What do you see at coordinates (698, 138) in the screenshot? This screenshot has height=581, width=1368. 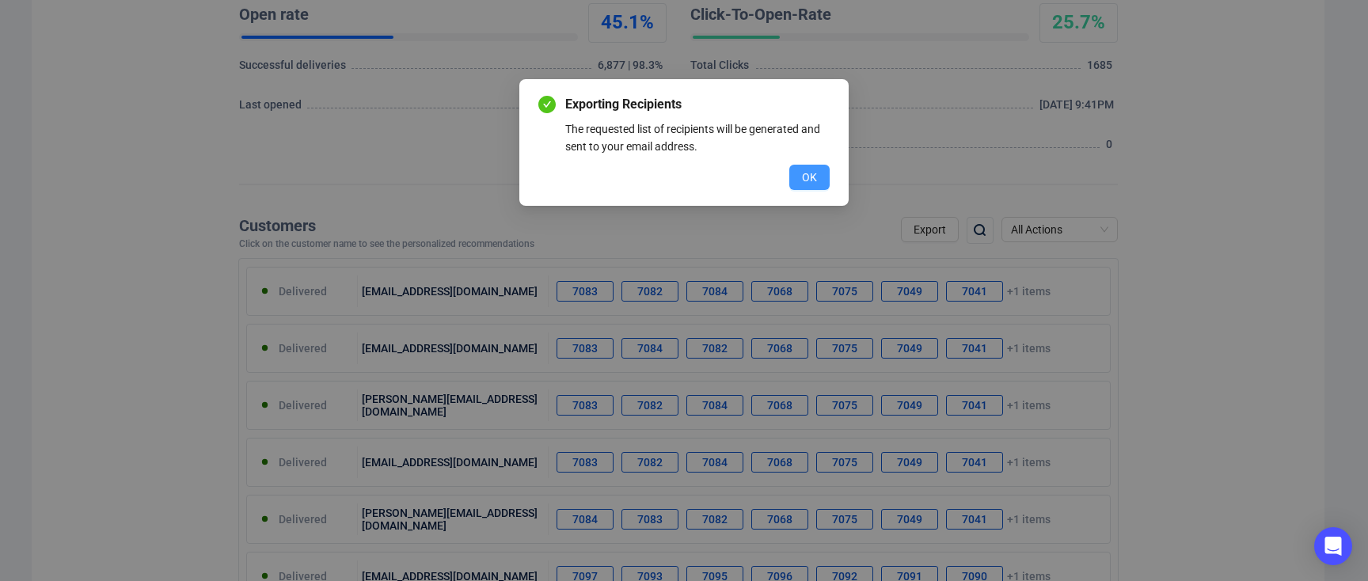 I see `div: The requested list of recipients will be generated and sent to your email address.` at bounding box center [698, 138].